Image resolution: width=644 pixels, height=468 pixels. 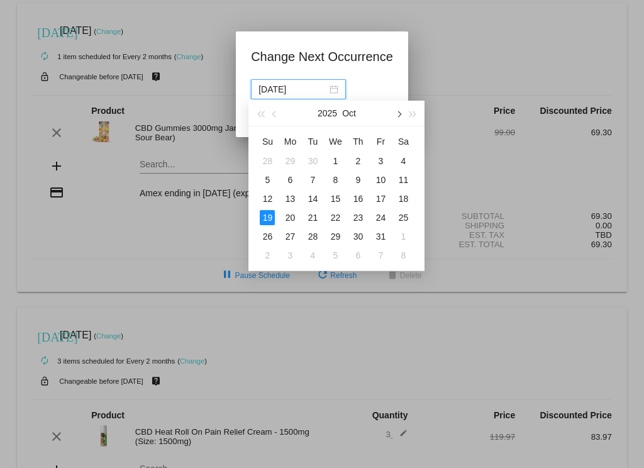 What do you see at coordinates (403, 180) in the screenshot?
I see `div: 11` at bounding box center [403, 180].